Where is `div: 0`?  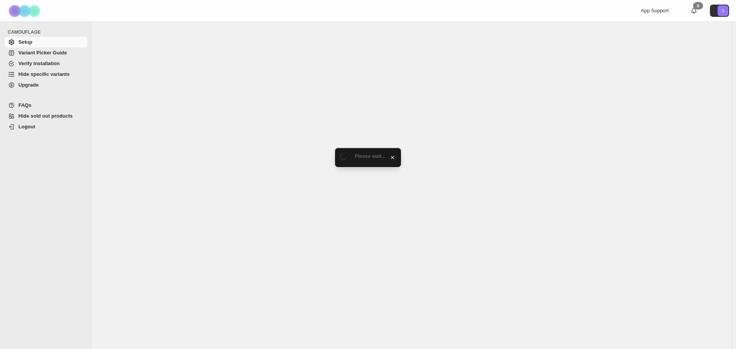
div: 0 is located at coordinates (698, 6).